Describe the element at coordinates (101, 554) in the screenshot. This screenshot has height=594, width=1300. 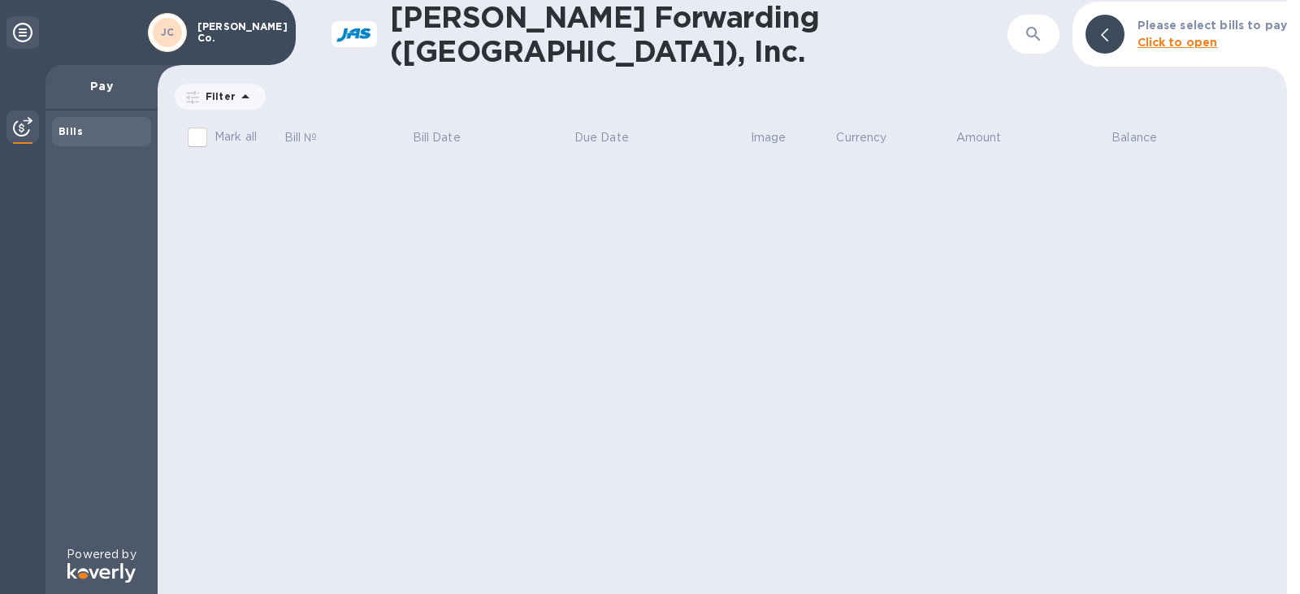
I see `p: Powered by` at that location.